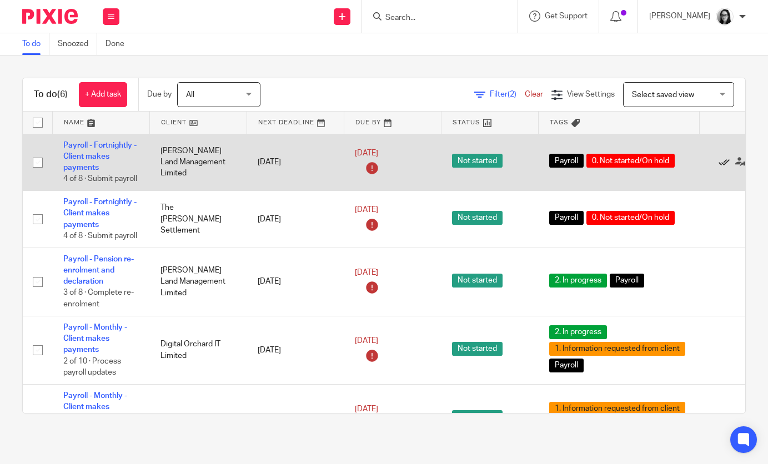 This screenshot has width=768, height=464. What do you see at coordinates (198, 418) in the screenshot?
I see `td: Ogi Bio Ltd` at bounding box center [198, 418].